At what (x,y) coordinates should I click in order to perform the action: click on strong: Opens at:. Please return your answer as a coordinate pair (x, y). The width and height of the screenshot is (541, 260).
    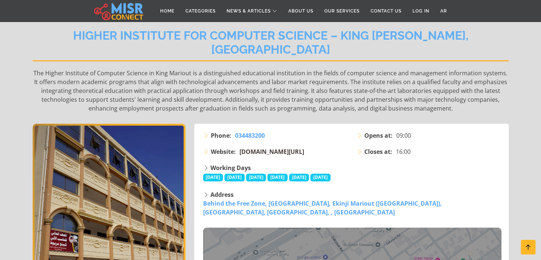
    Looking at the image, I should click on (379, 136).